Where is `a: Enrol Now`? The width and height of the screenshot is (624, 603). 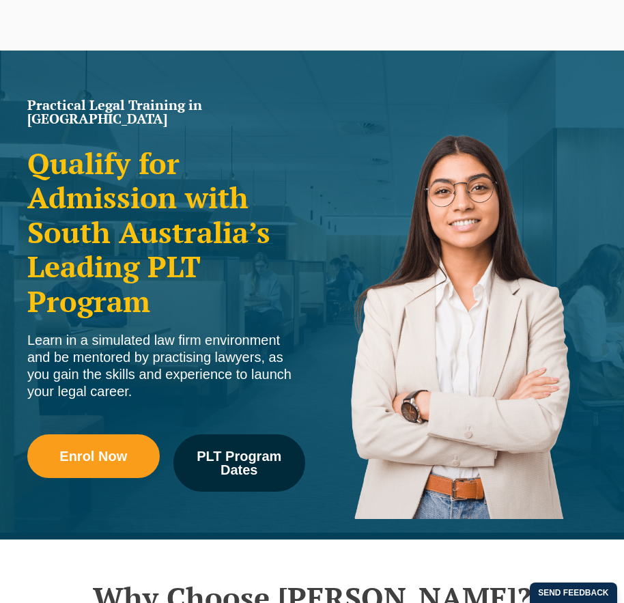
a: Enrol Now is located at coordinates (94, 456).